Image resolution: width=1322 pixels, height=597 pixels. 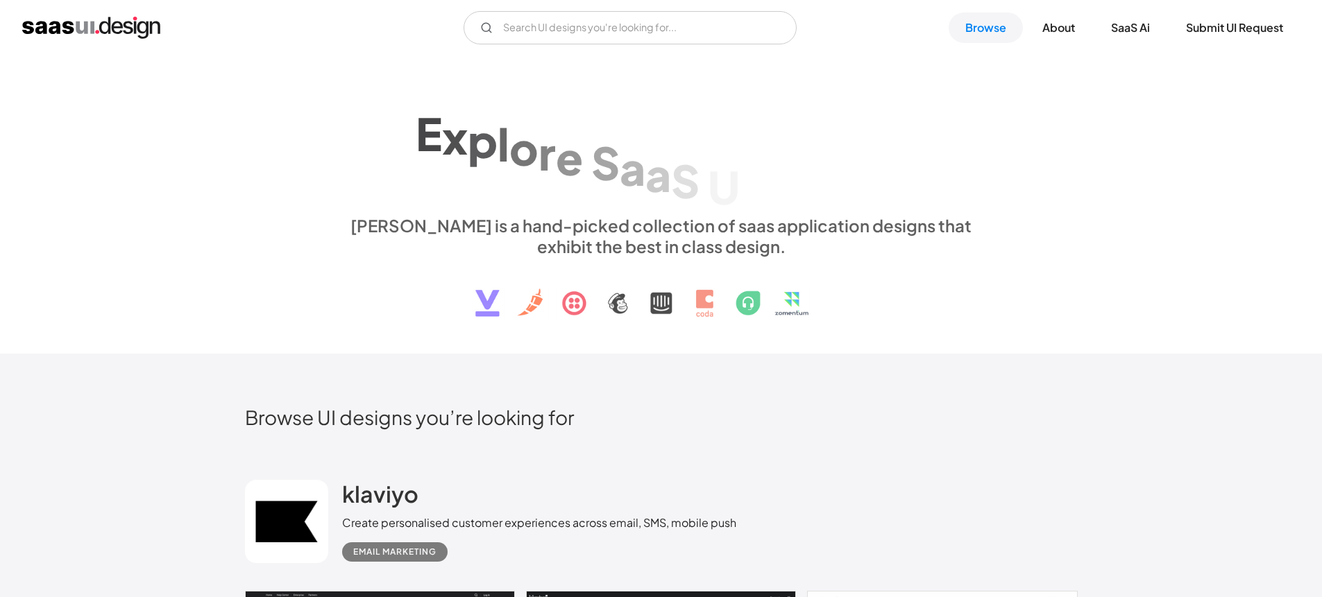 What do you see at coordinates (454, 137) in the screenshot?
I see `div: x` at bounding box center [454, 137].